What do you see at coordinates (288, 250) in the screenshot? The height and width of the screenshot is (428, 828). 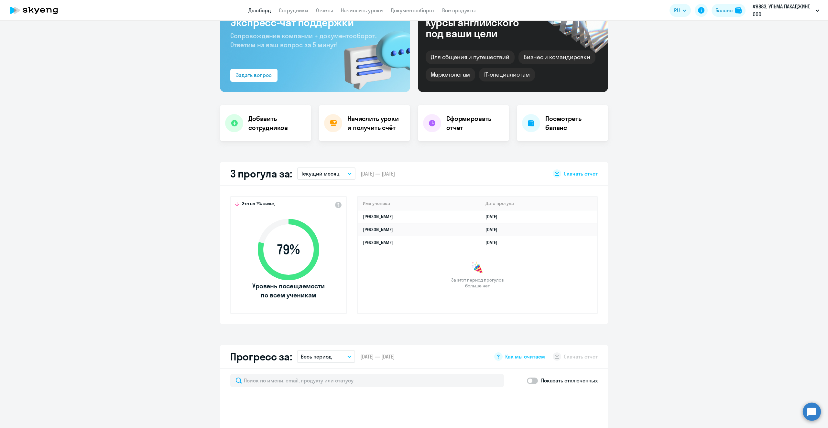 I see `span: 79 %` at bounding box center [288, 250].